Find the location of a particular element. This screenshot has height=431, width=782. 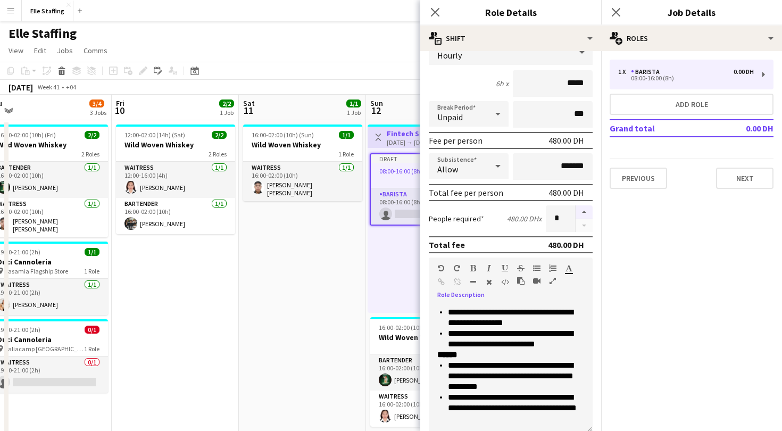

button: Next is located at coordinates (744, 178).